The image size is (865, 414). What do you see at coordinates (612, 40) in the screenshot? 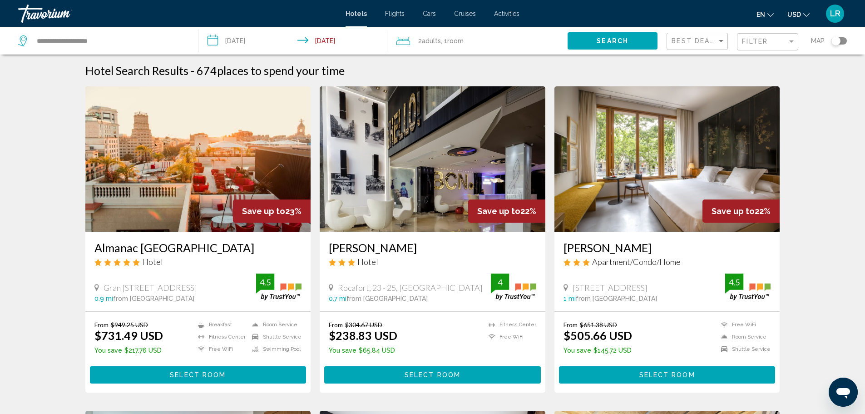
I see `button: Search` at bounding box center [612, 40].